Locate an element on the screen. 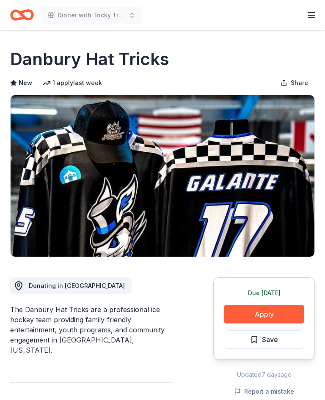 This screenshot has height=400, width=325. button: Apply is located at coordinates (264, 314).